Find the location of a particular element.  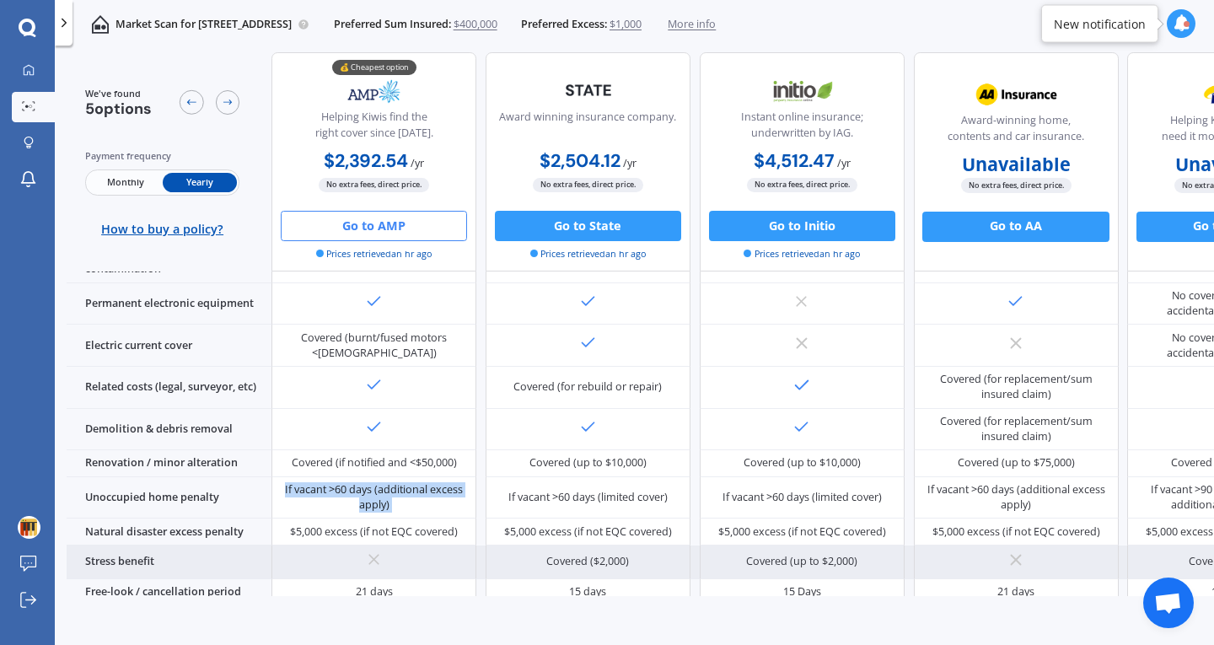

div: Demolition & debris removal is located at coordinates (169, 430).